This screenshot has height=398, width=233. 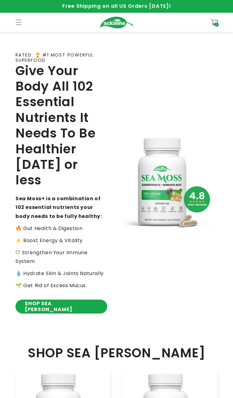 I want to click on p: 🌱 Get Rid of Excess Mucus, so click(x=61, y=286).